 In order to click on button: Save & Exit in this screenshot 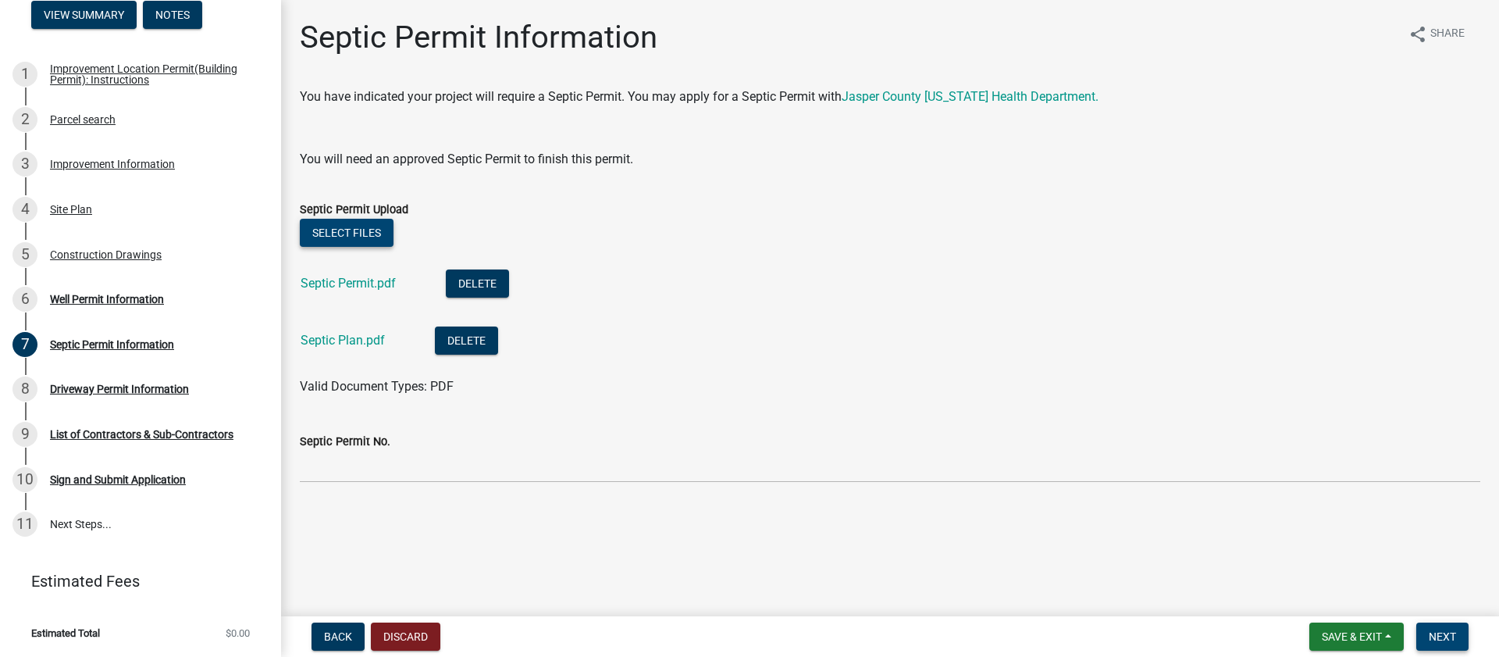, I will do `click(1356, 636)`.